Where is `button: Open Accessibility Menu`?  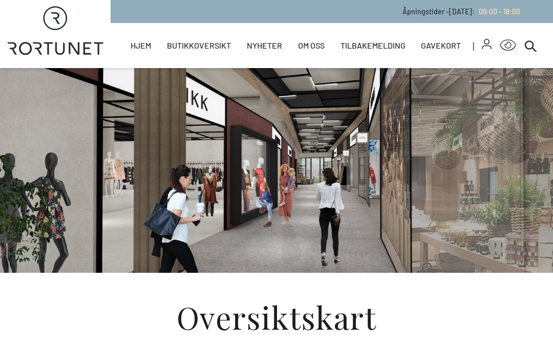 button: Open Accessibility Menu is located at coordinates (508, 46).